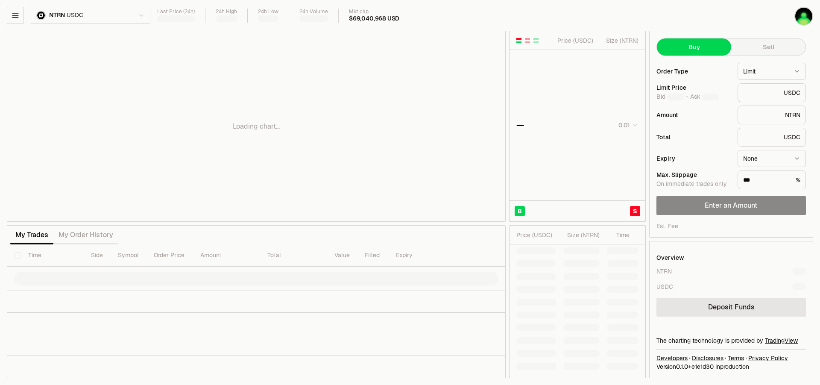 Image resolution: width=820 pixels, height=385 pixels. What do you see at coordinates (53, 256) in the screenshot?
I see `th: Time` at bounding box center [53, 256].